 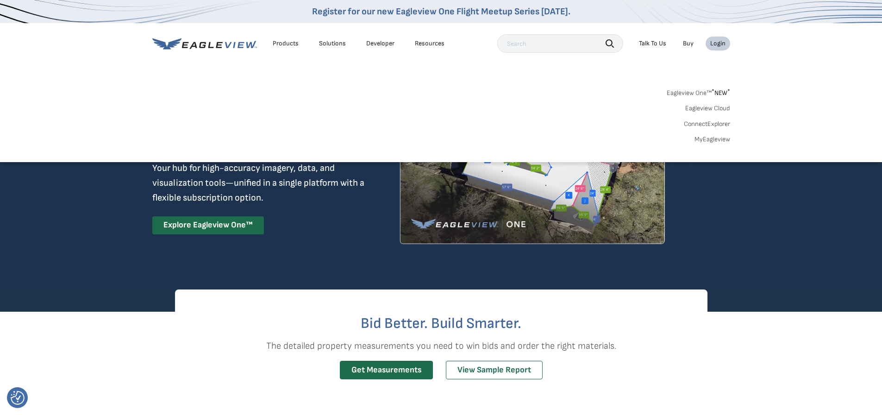 What do you see at coordinates (652, 44) in the screenshot?
I see `div: Talk To Us` at bounding box center [652, 44].